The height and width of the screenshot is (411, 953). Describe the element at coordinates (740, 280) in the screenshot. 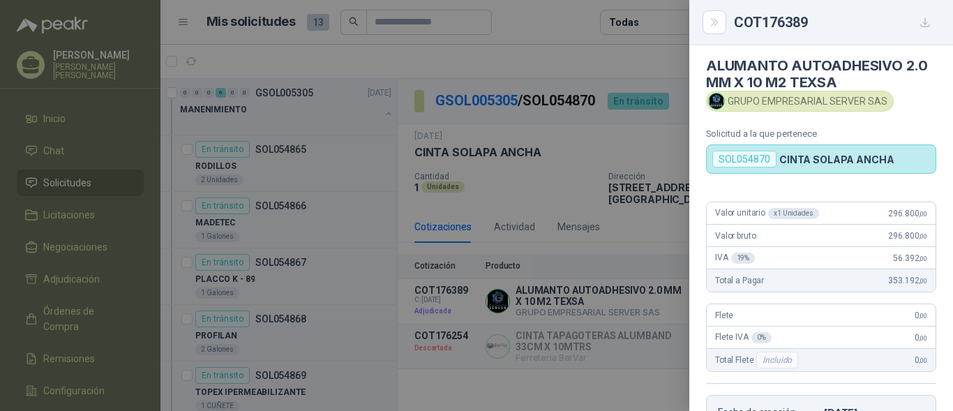

I see `span: Total a Pagar` at that location.